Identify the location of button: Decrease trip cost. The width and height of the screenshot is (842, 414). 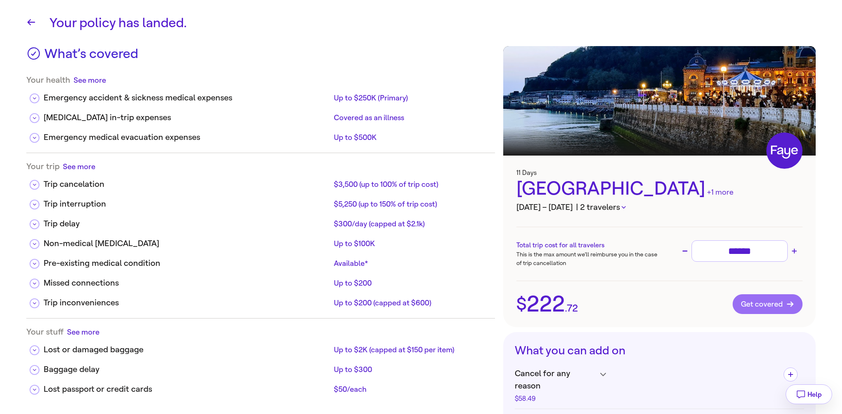
(685, 251).